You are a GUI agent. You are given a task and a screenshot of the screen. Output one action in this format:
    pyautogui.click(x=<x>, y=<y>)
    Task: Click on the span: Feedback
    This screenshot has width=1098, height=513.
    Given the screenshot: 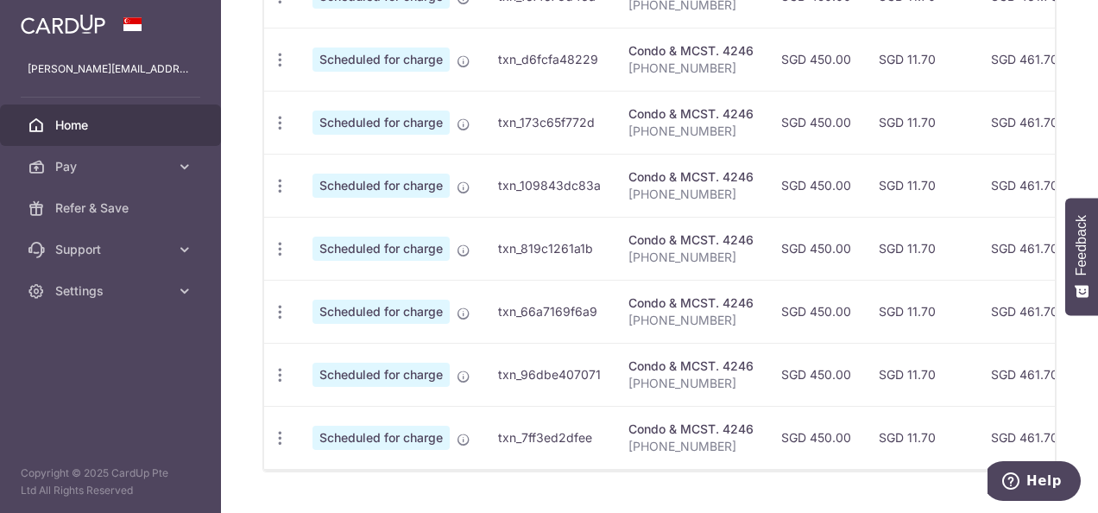 What is the action you would take?
    pyautogui.click(x=1082, y=245)
    